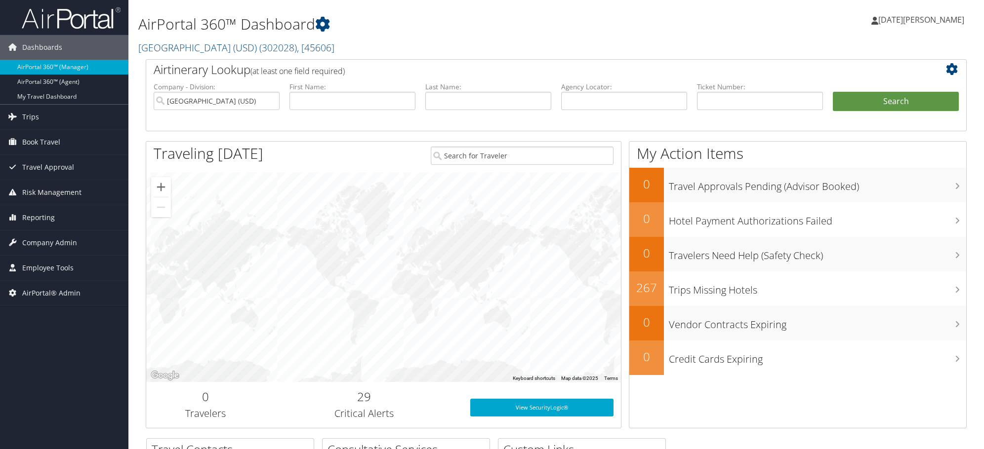 The height and width of the screenshot is (449, 984). I want to click on label: First Name:, so click(352, 87).